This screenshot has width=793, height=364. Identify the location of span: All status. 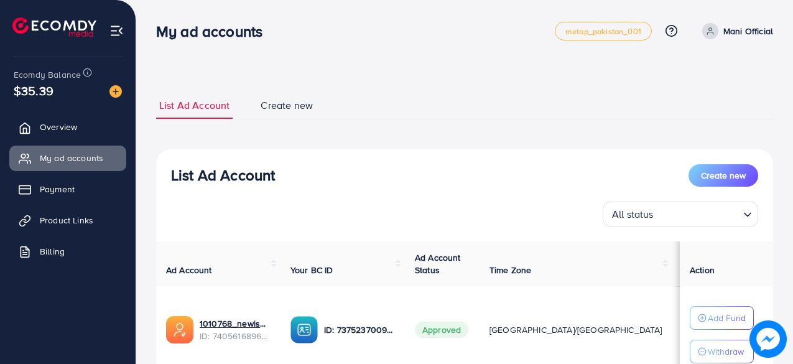
(632, 214).